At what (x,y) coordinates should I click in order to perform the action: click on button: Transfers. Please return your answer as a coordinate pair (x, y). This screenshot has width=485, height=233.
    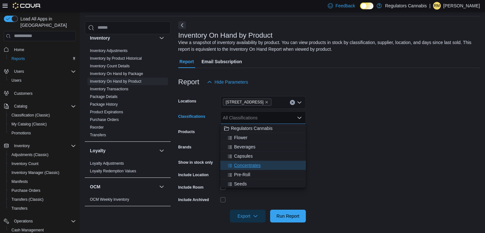
    Looking at the image, I should click on (42, 208).